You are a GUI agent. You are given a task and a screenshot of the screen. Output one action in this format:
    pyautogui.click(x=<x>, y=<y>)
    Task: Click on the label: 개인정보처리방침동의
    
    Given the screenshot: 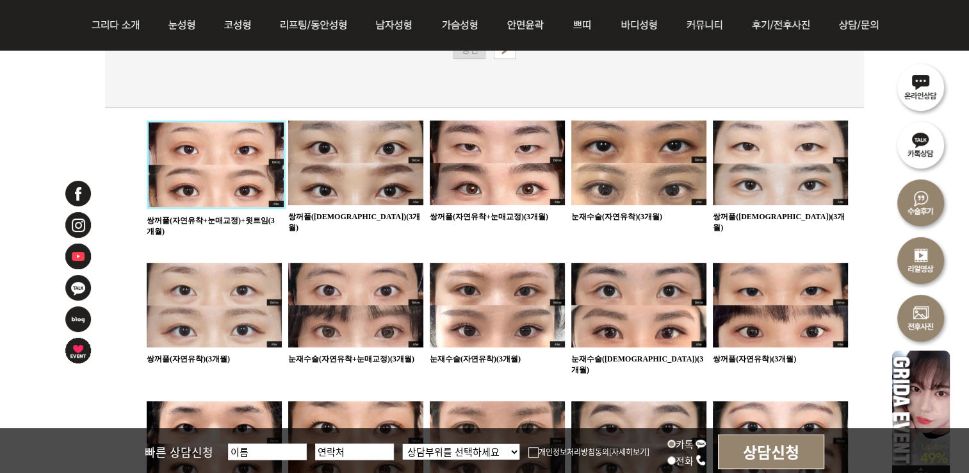 What is the action you would take?
    pyautogui.click(x=569, y=451)
    